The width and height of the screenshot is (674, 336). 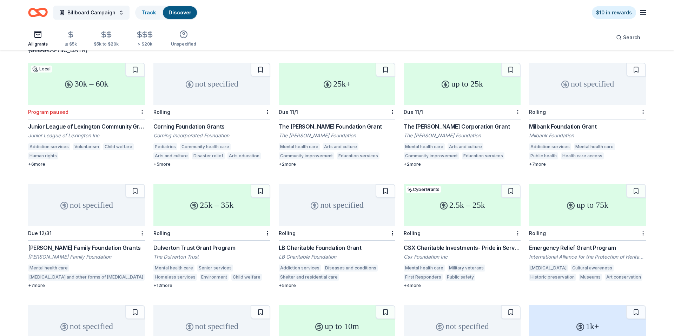 What do you see at coordinates (38, 12) in the screenshot?
I see `a: Home` at bounding box center [38, 12].